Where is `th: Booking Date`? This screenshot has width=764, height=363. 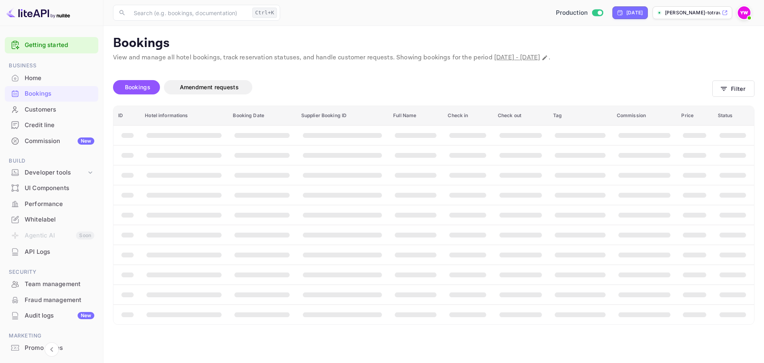
th: Booking Date is located at coordinates (262, 115).